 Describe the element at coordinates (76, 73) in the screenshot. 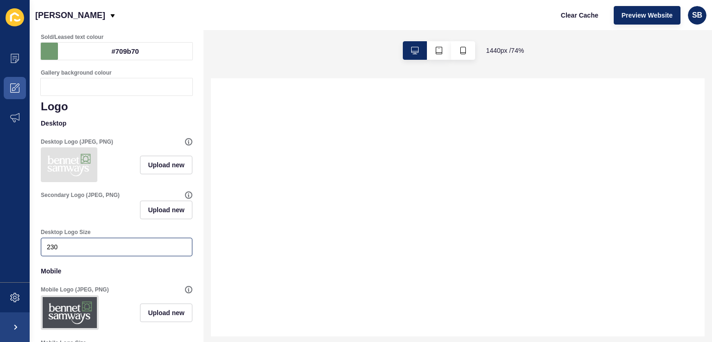

I see `label: Gallery background colour` at that location.